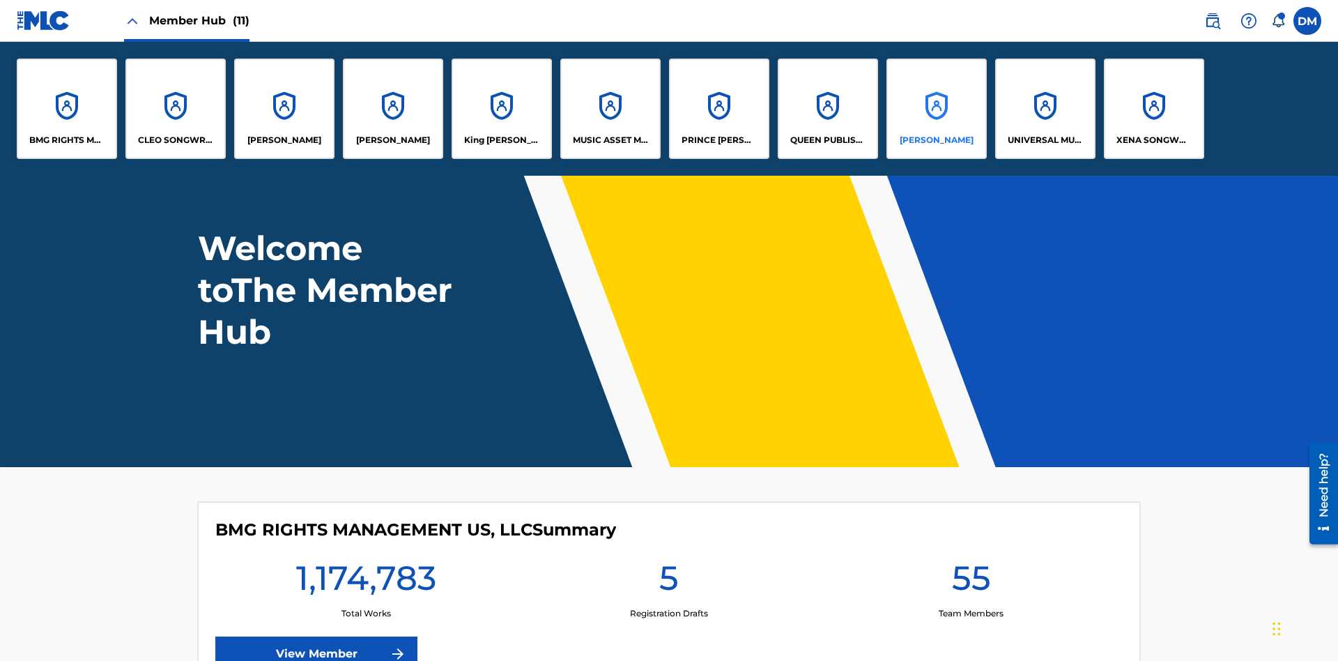  What do you see at coordinates (669, 613) in the screenshot?
I see `p: Registration Drafts` at bounding box center [669, 613].